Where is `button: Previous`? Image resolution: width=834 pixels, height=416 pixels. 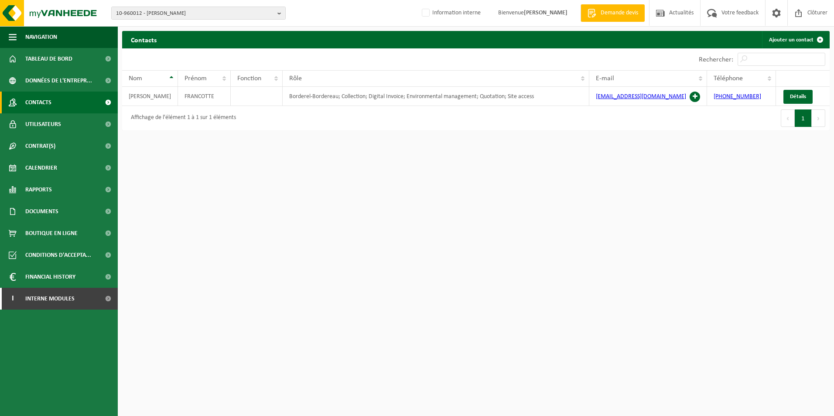
button: Previous is located at coordinates (788, 118).